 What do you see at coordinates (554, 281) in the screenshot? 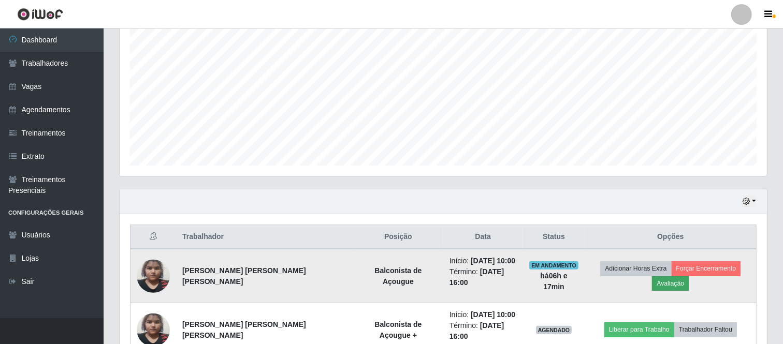
I see `strong: há 06 h e 17 min` at bounding box center [554, 281].